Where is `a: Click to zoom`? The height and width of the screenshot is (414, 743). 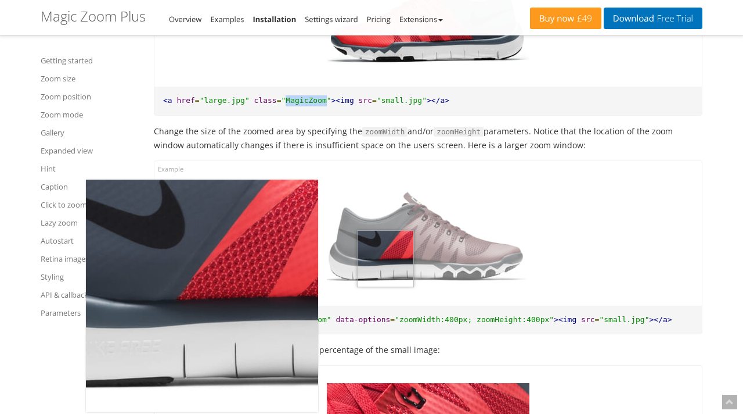
a: Click to zoom is located at coordinates (90, 204).